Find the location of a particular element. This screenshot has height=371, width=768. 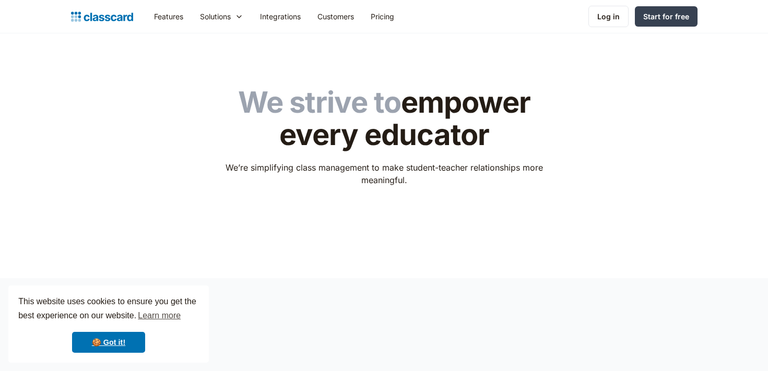

span: We strive to is located at coordinates (320, 102).